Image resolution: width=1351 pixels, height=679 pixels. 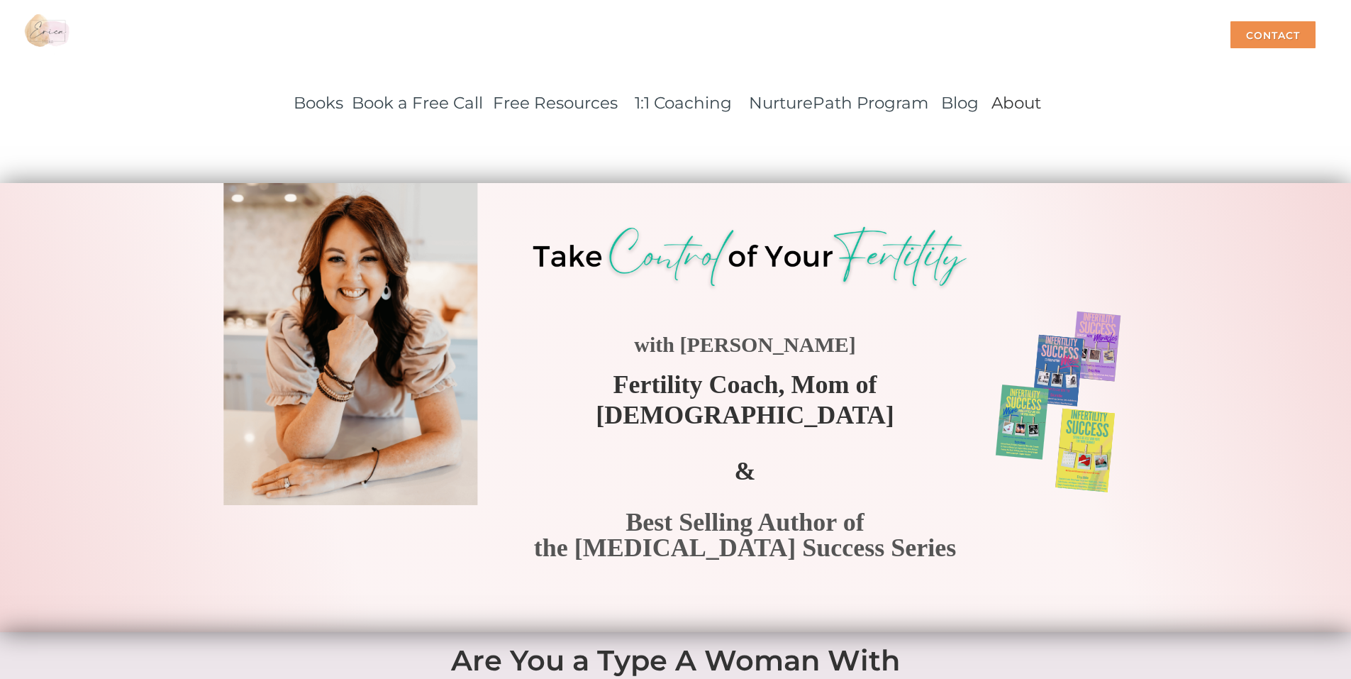 What do you see at coordinates (959, 103) in the screenshot?
I see `a: Blog` at bounding box center [959, 103].